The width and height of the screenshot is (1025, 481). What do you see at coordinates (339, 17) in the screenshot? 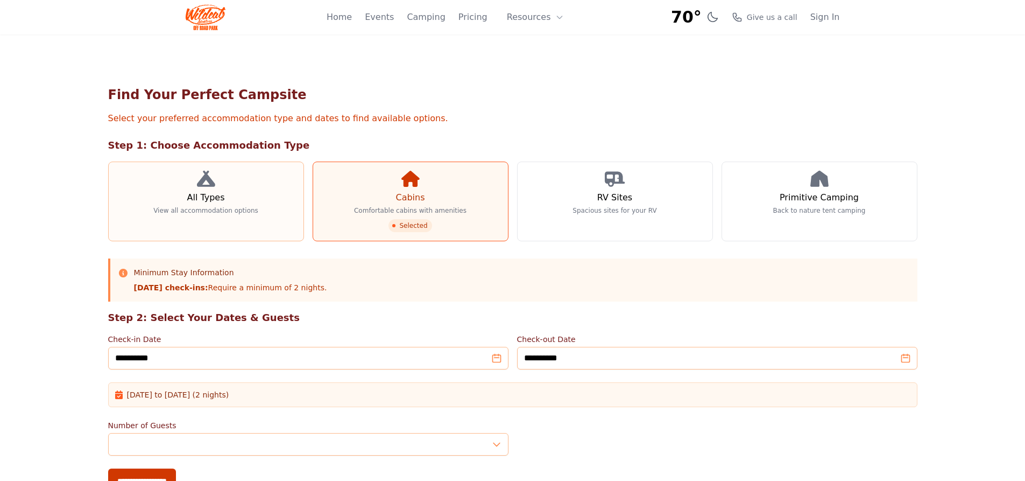
I see `a: Home` at bounding box center [339, 17].